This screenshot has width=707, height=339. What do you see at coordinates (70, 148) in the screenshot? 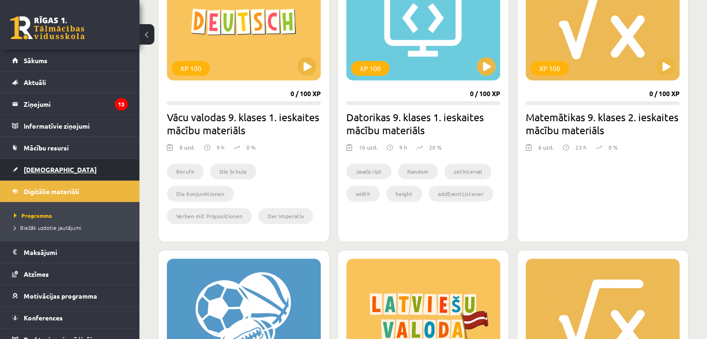
I see `a: Mācību resursi` at bounding box center [70, 148].